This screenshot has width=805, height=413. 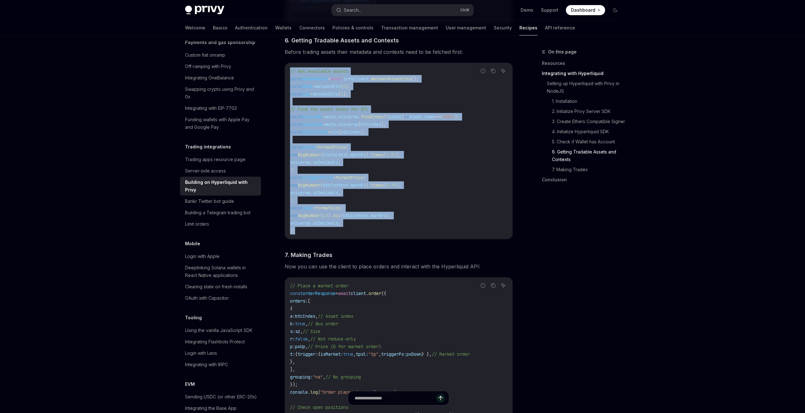 I want to click on span: price, so click(x=309, y=147).